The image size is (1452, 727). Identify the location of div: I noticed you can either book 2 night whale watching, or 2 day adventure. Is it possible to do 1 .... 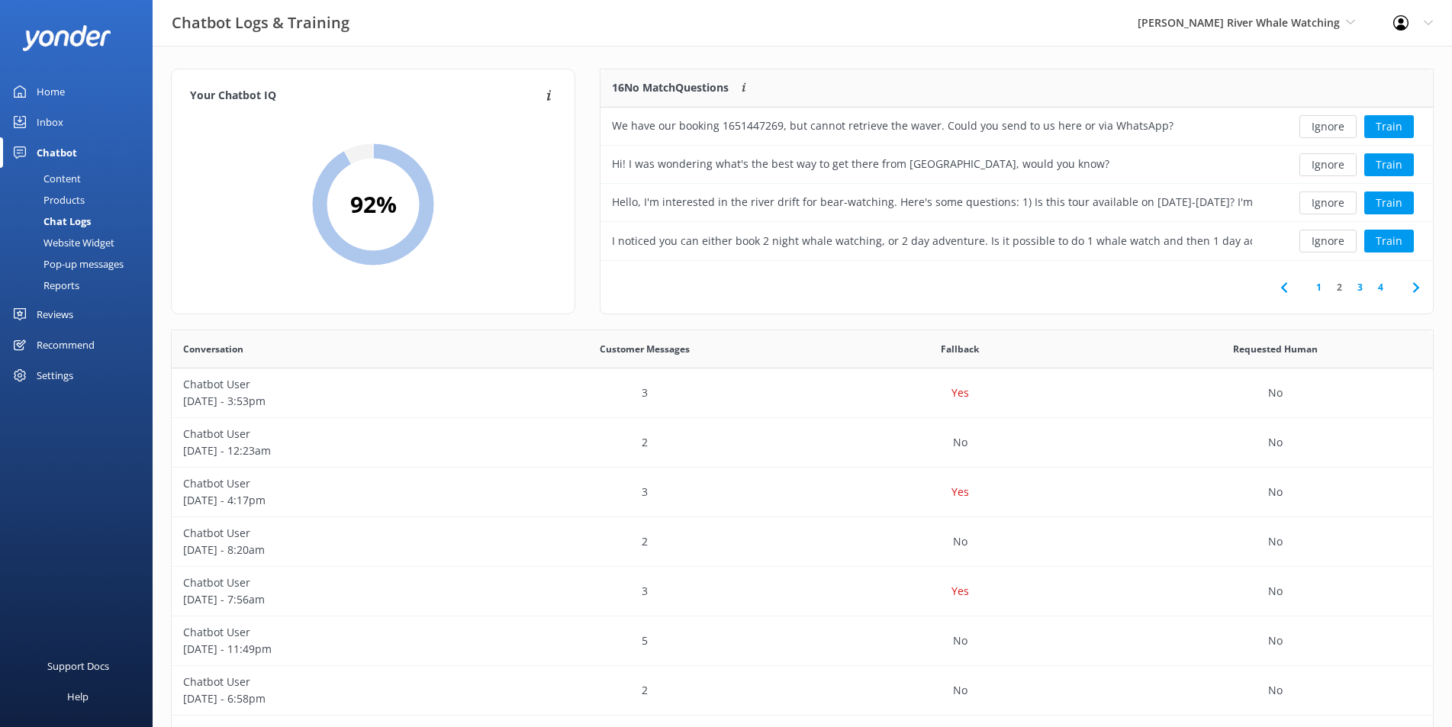
(932, 241).